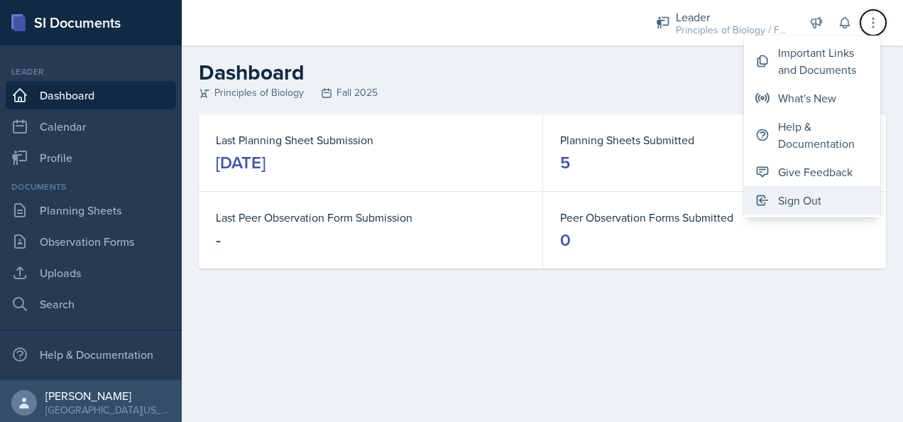  What do you see at coordinates (91, 304) in the screenshot?
I see `a: Search` at bounding box center [91, 304].